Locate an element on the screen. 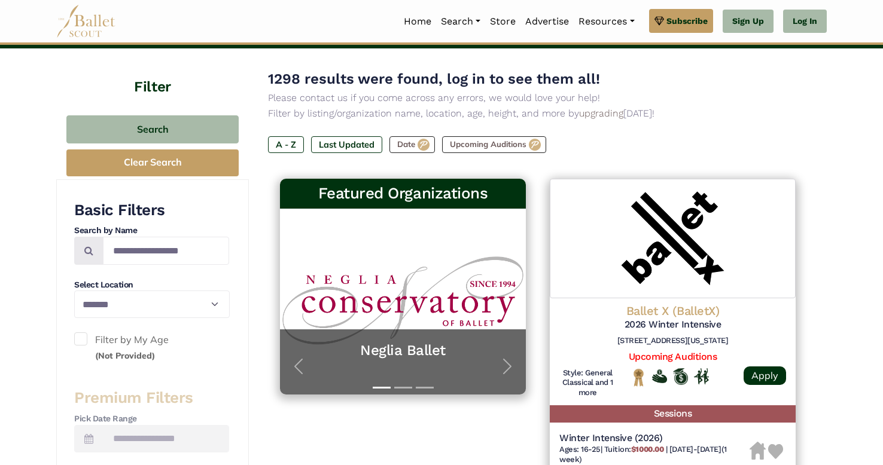 This screenshot has width=883, height=465. h4: Filter is located at coordinates (153, 73).